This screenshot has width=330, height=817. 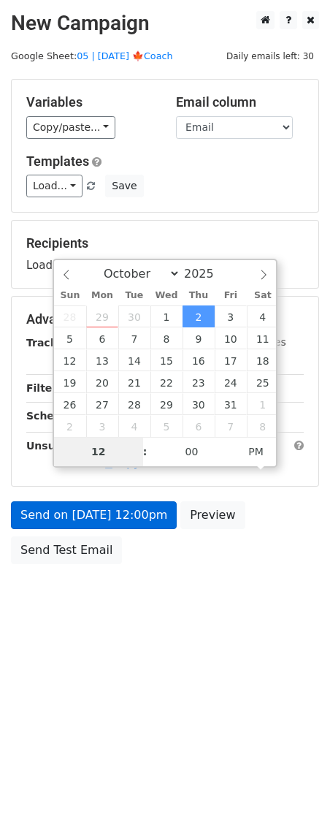 What do you see at coordinates (240, 102) in the screenshot?
I see `h5: Email column` at bounding box center [240, 102].